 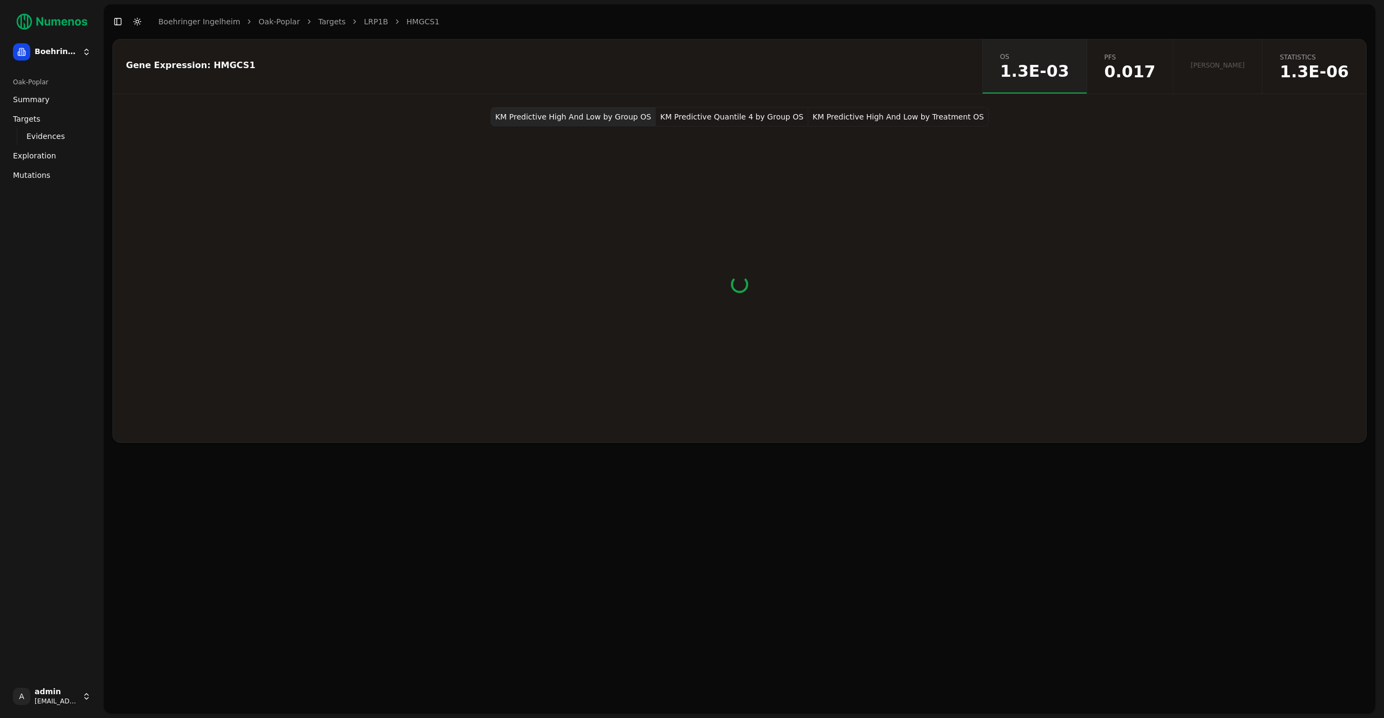 What do you see at coordinates (52, 156) in the screenshot?
I see `a: Exploration` at bounding box center [52, 156].